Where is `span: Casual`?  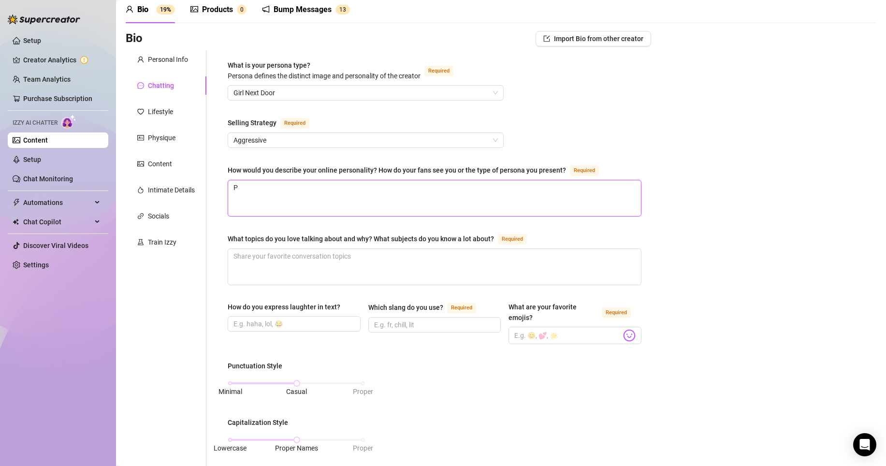 span: Casual is located at coordinates (296, 392).